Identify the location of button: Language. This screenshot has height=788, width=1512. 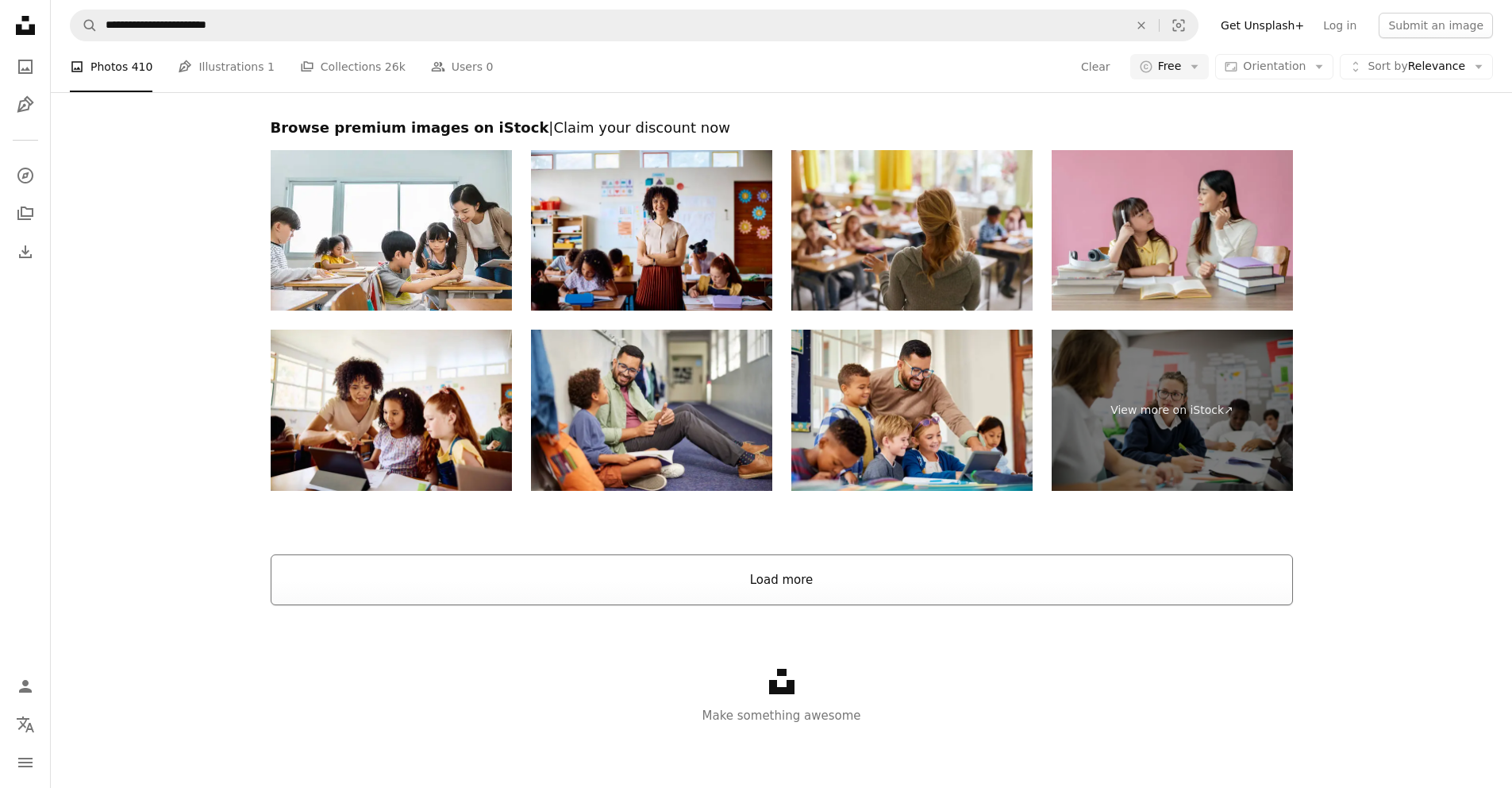
(26, 724).